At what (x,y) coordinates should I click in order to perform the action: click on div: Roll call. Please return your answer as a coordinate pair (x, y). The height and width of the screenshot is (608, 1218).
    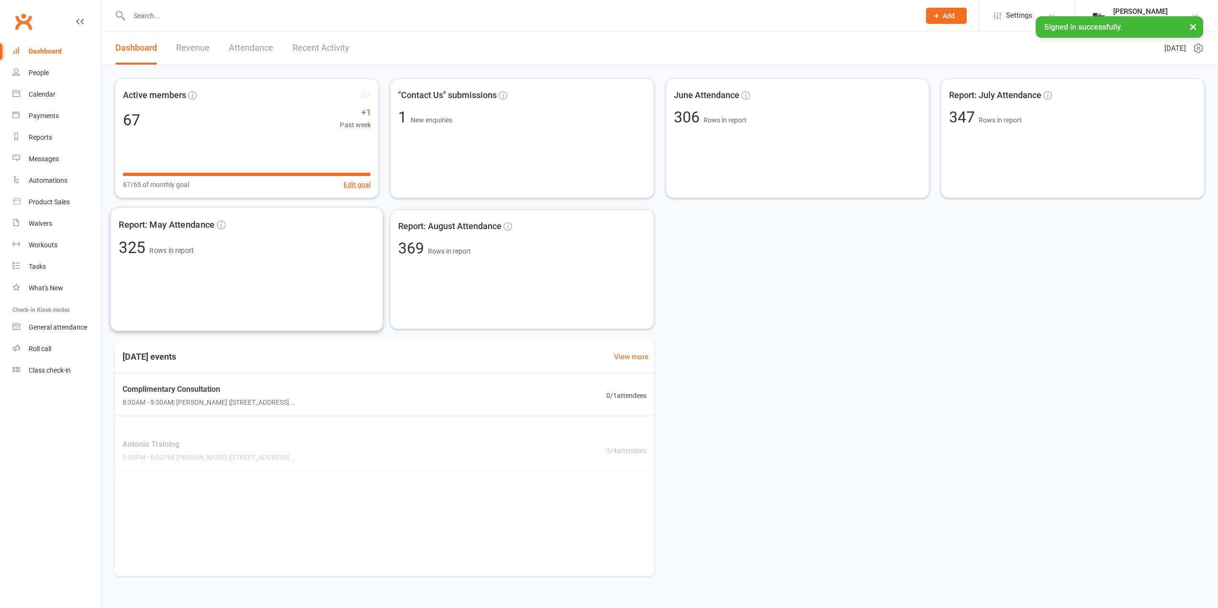
    Looking at the image, I should click on (40, 349).